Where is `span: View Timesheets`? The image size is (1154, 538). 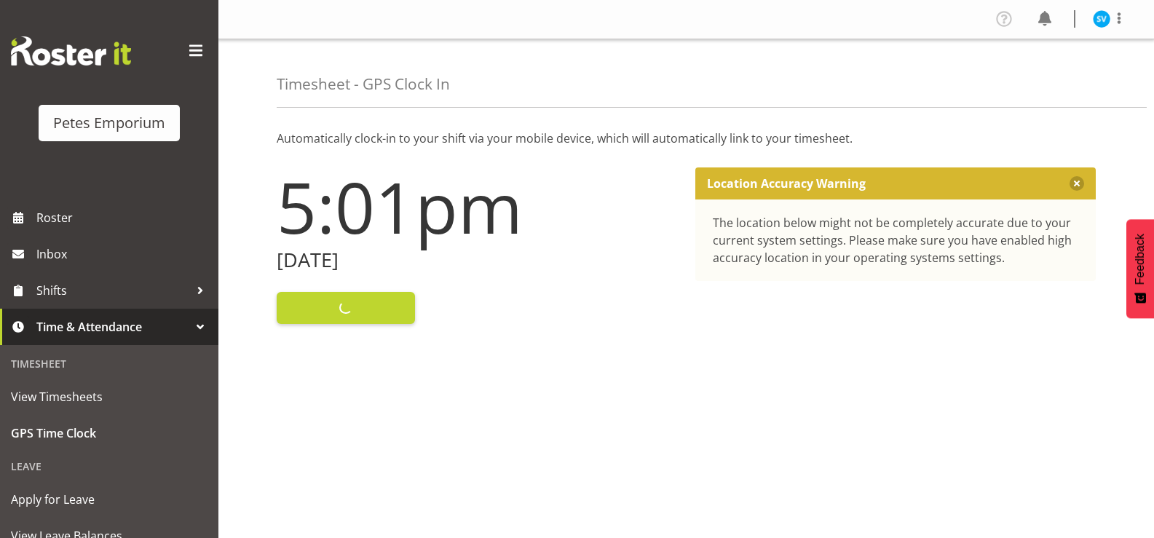 span: View Timesheets is located at coordinates (109, 397).